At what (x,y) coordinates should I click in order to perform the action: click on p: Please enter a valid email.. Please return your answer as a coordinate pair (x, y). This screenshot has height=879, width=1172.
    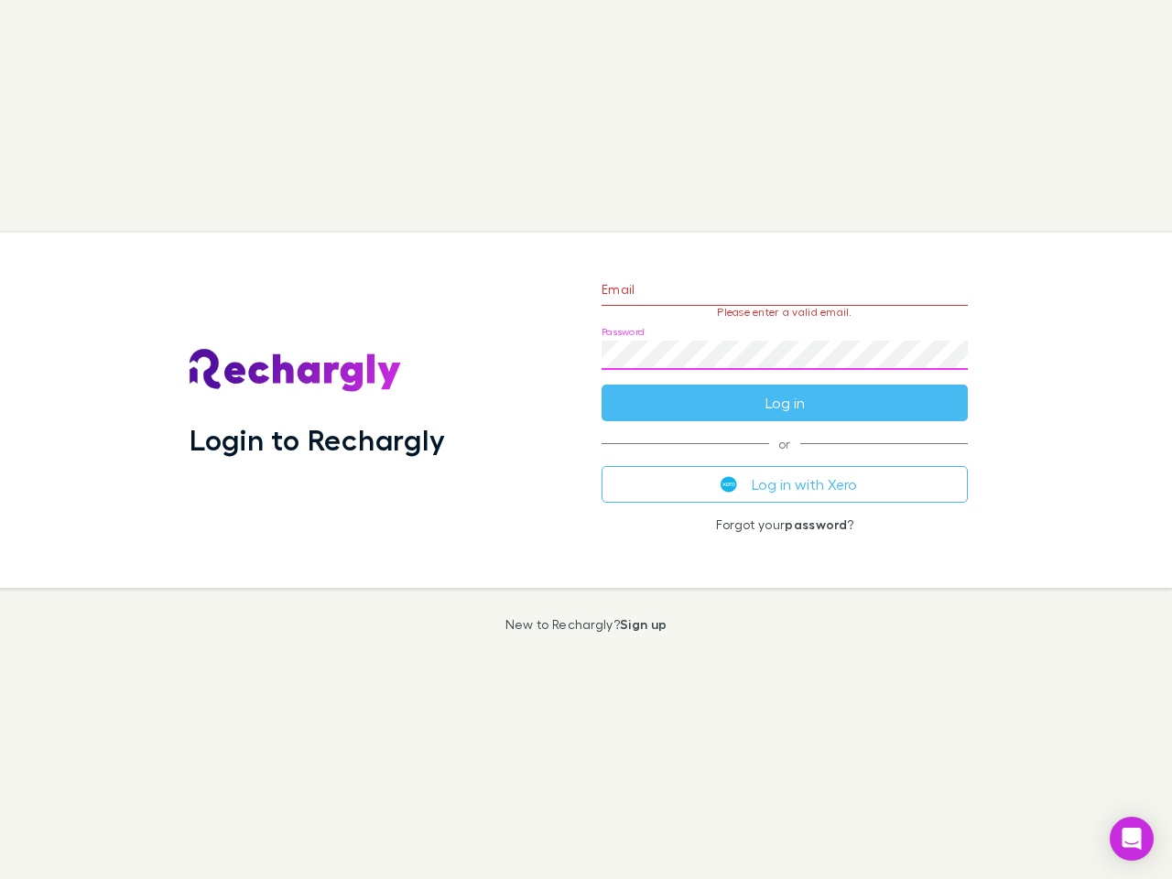
    Looking at the image, I should click on (785, 312).